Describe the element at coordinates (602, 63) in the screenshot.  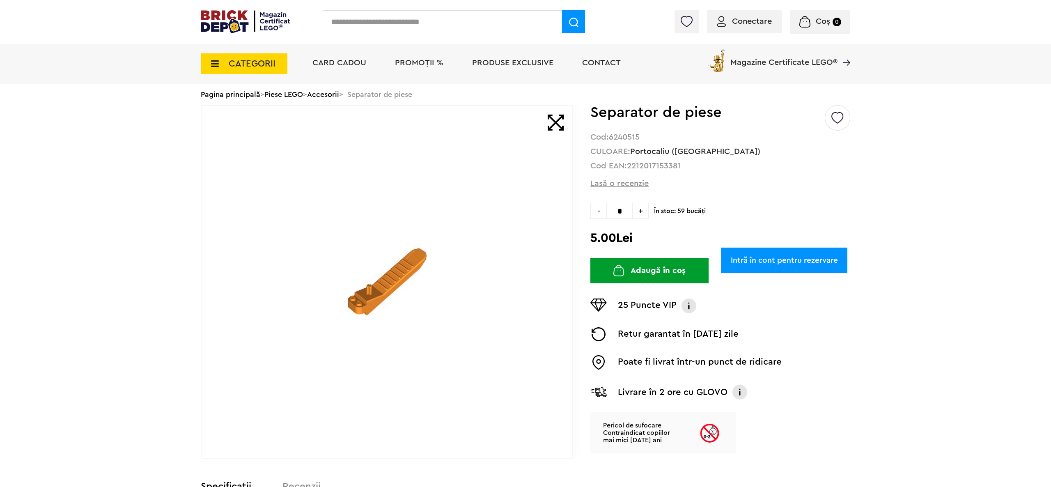
I see `a: Contact` at that location.